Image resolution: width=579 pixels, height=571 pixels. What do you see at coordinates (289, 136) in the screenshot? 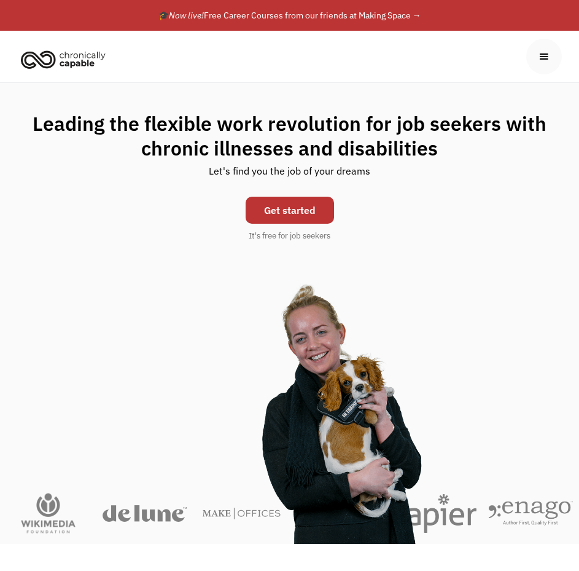
I see `h1: Leading the flexible work revolution for job seekers with chronic illnesses and disabilities` at bounding box center [289, 136].